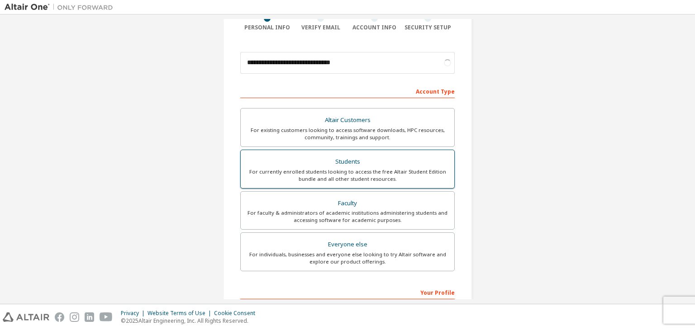 Image resolution: width=695 pixels, height=330 pixels. What do you see at coordinates (321, 28) in the screenshot?
I see `div: Verify Email` at bounding box center [321, 28].